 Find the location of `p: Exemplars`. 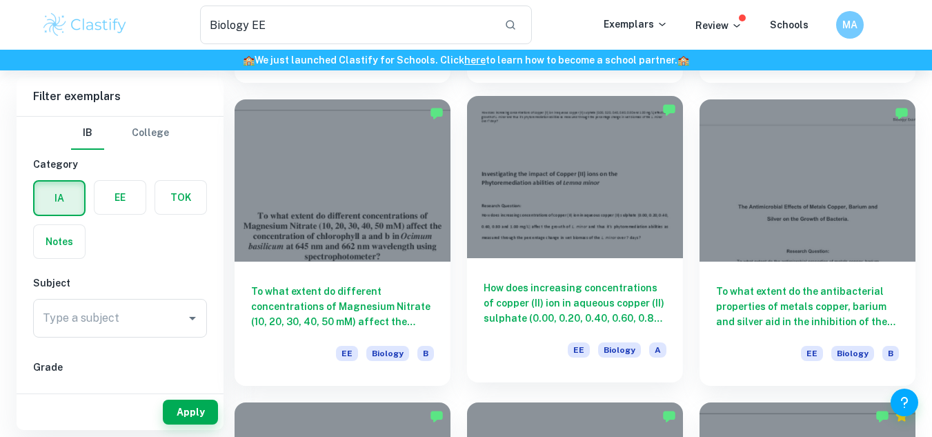

p: Exemplars is located at coordinates (635, 24).